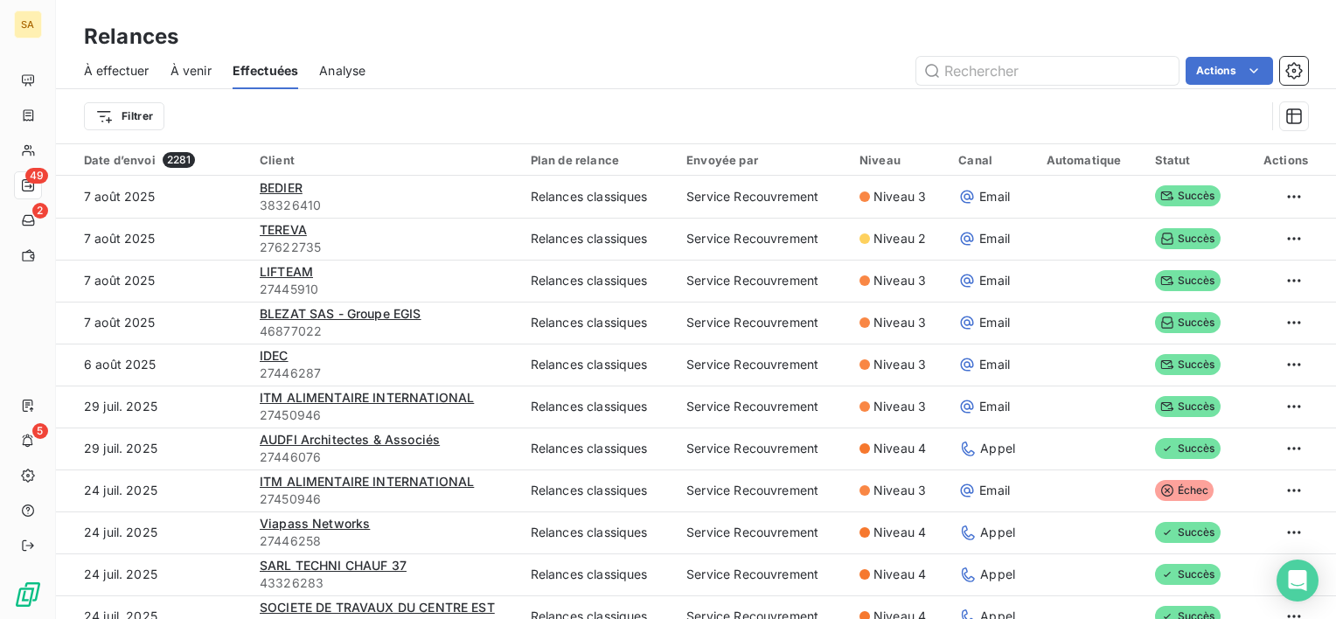  I want to click on span: Client, so click(277, 160).